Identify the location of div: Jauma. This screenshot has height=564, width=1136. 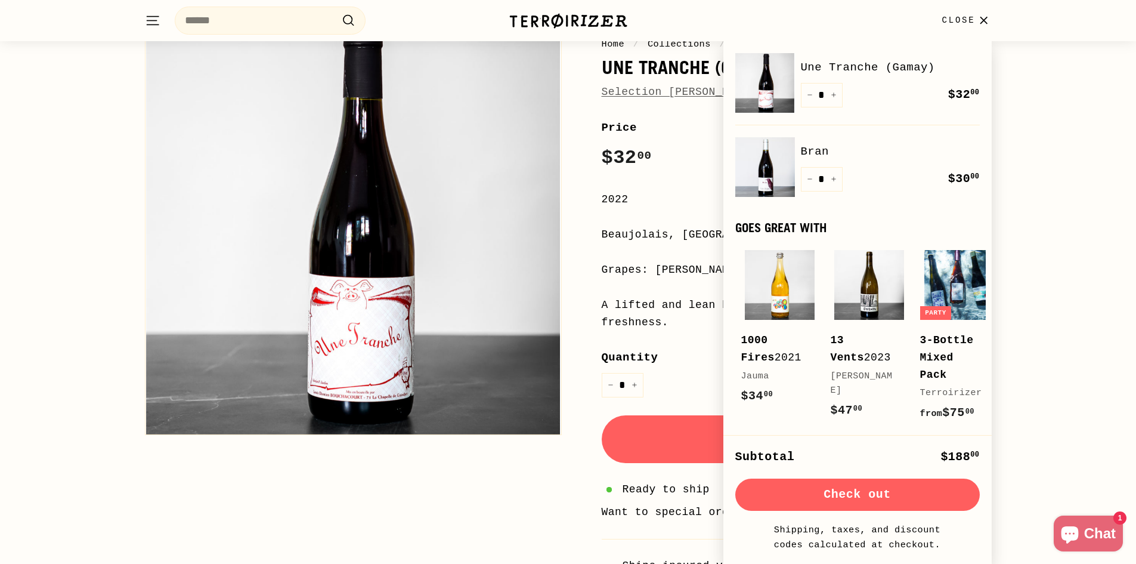
(774, 376).